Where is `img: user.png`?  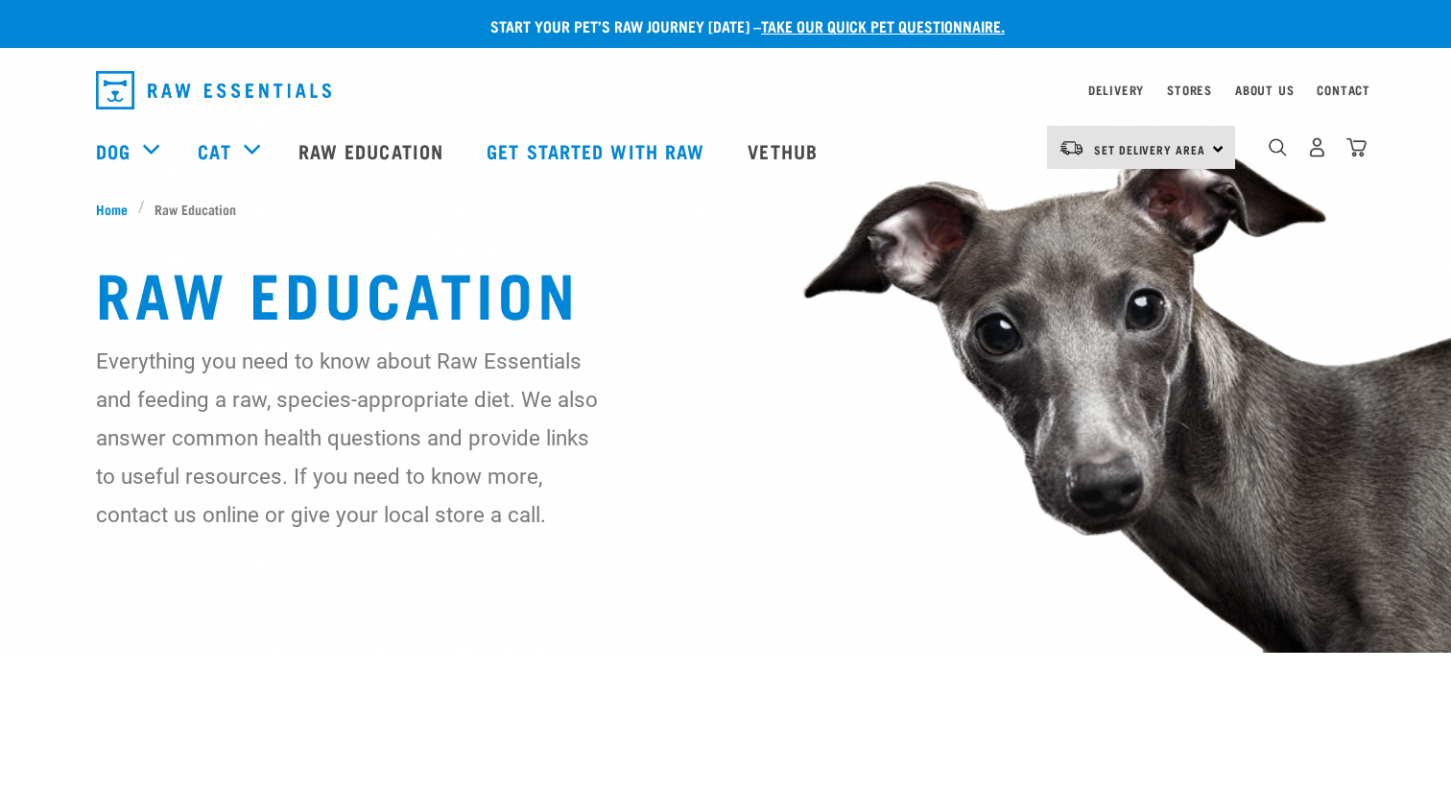
img: user.png is located at coordinates (1316, 147).